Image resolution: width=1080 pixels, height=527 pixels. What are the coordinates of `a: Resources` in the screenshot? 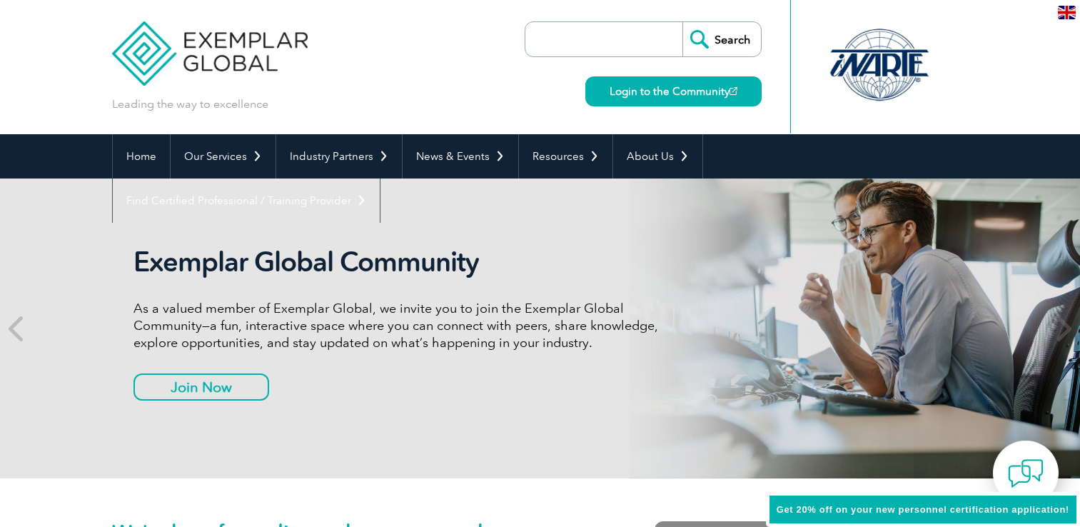 It's located at (565, 156).